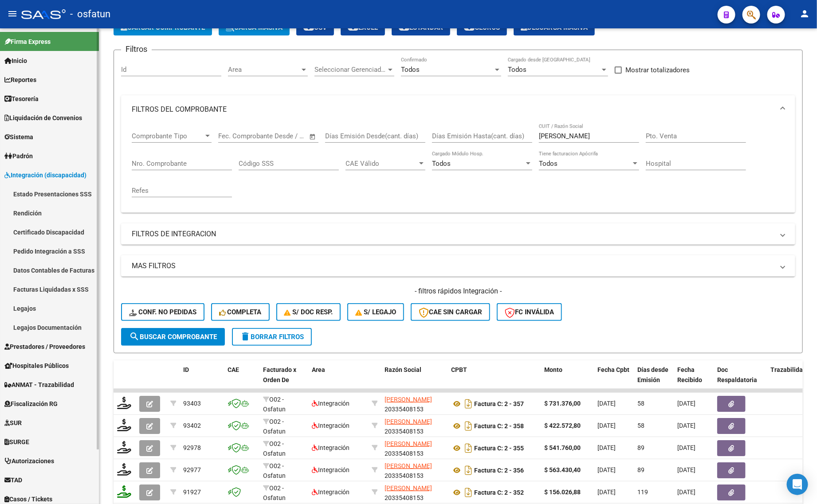  Describe the element at coordinates (173, 337) in the screenshot. I see `button: Buscar Comprobante` at that location.